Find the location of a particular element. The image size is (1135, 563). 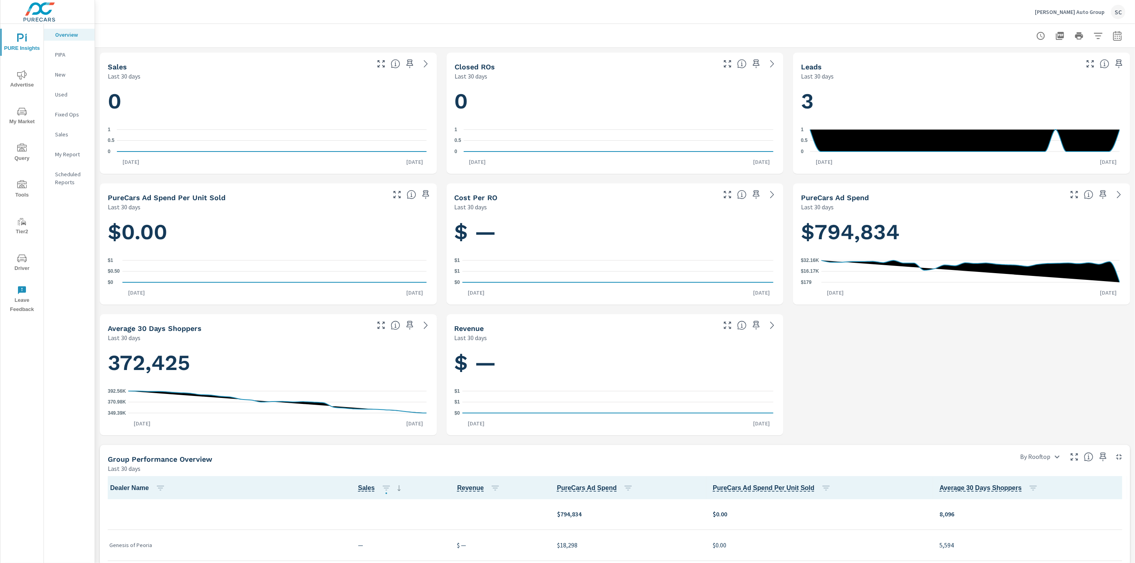

span: Average 30 Days Shoppers is located at coordinates (990, 488).